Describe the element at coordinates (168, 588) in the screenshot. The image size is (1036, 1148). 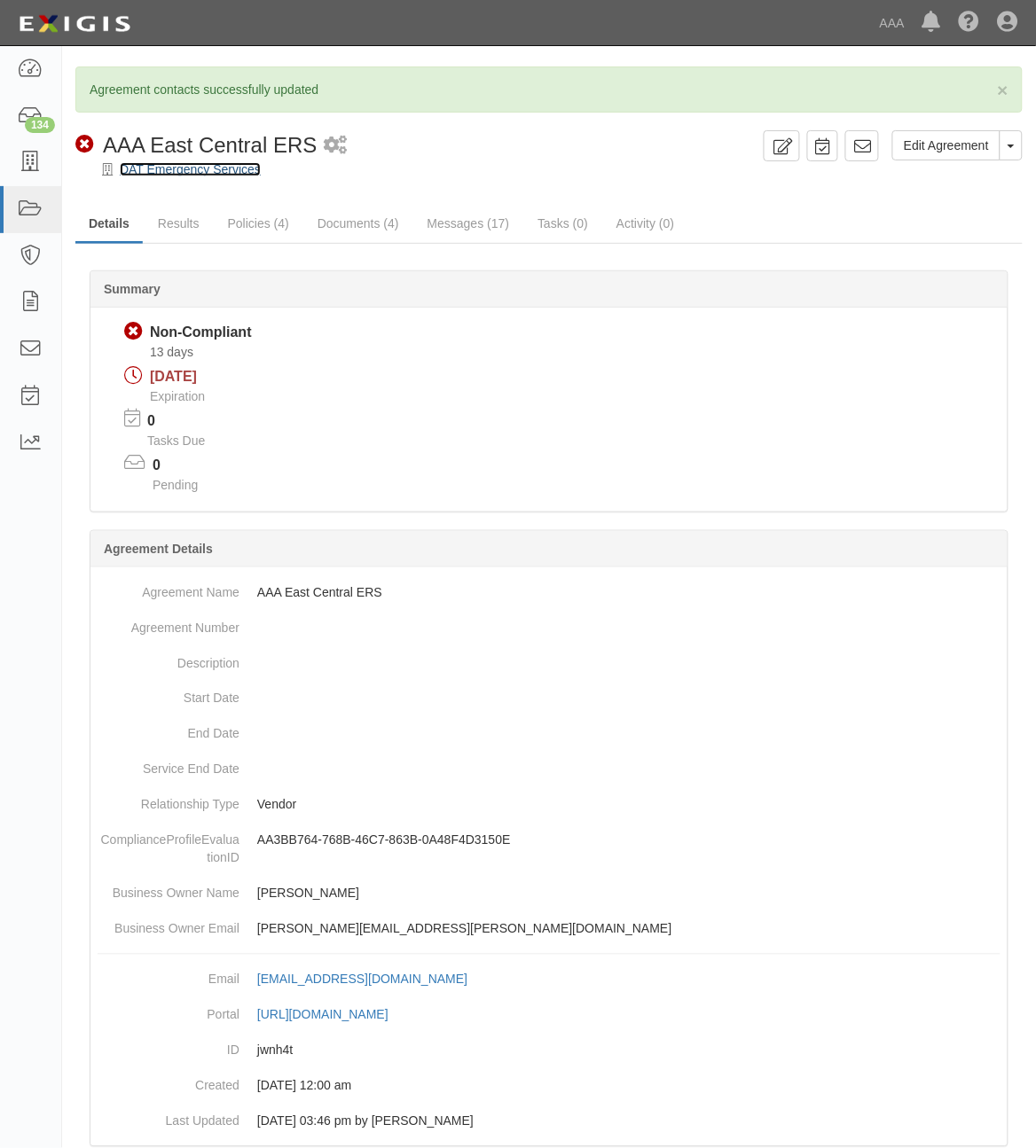
I see `dt: Agreement Name` at that location.